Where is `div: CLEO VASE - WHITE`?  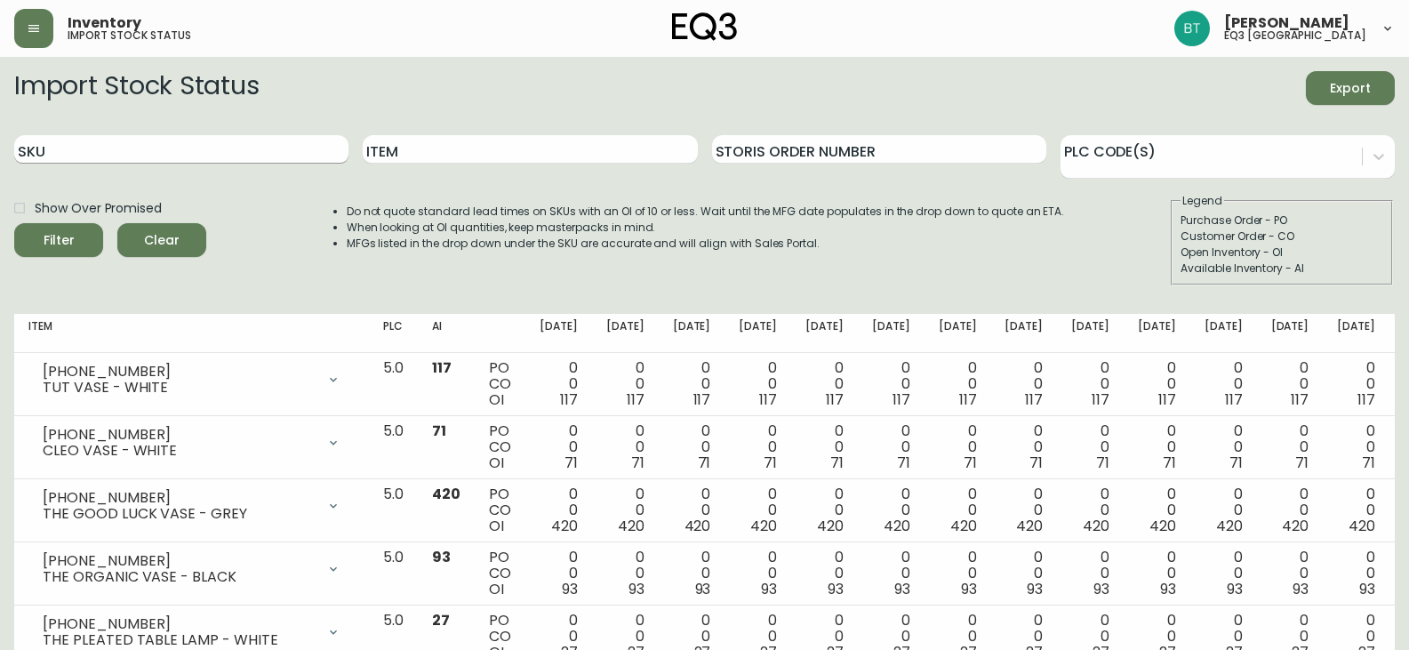 div: CLEO VASE - WHITE is located at coordinates (179, 451).